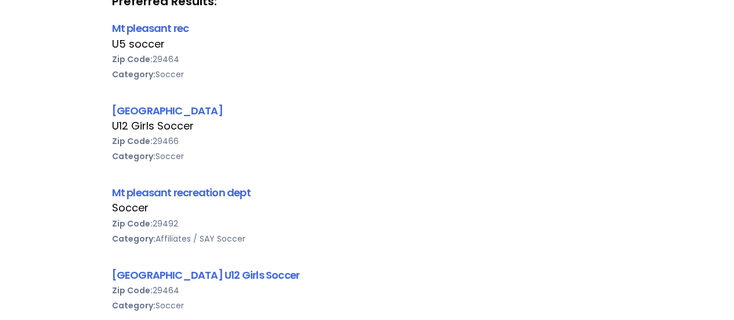  What do you see at coordinates (368, 192) in the screenshot?
I see `div: Mt pleasant recreation dept` at bounding box center [368, 192].